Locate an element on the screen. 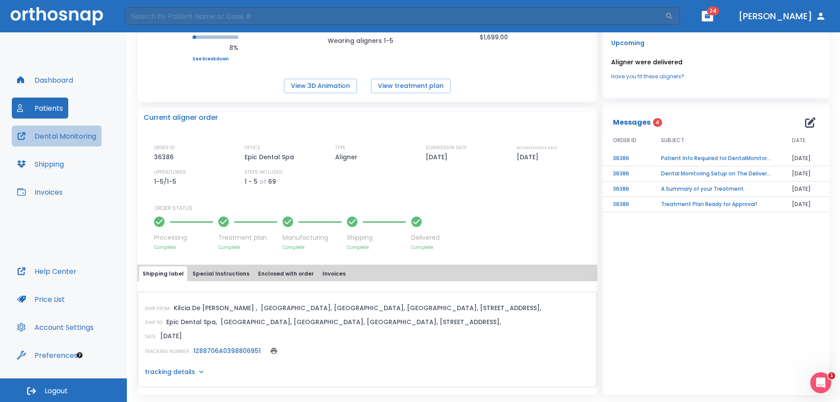 This screenshot has width=840, height=402. span: ORDER ID is located at coordinates (625, 140).